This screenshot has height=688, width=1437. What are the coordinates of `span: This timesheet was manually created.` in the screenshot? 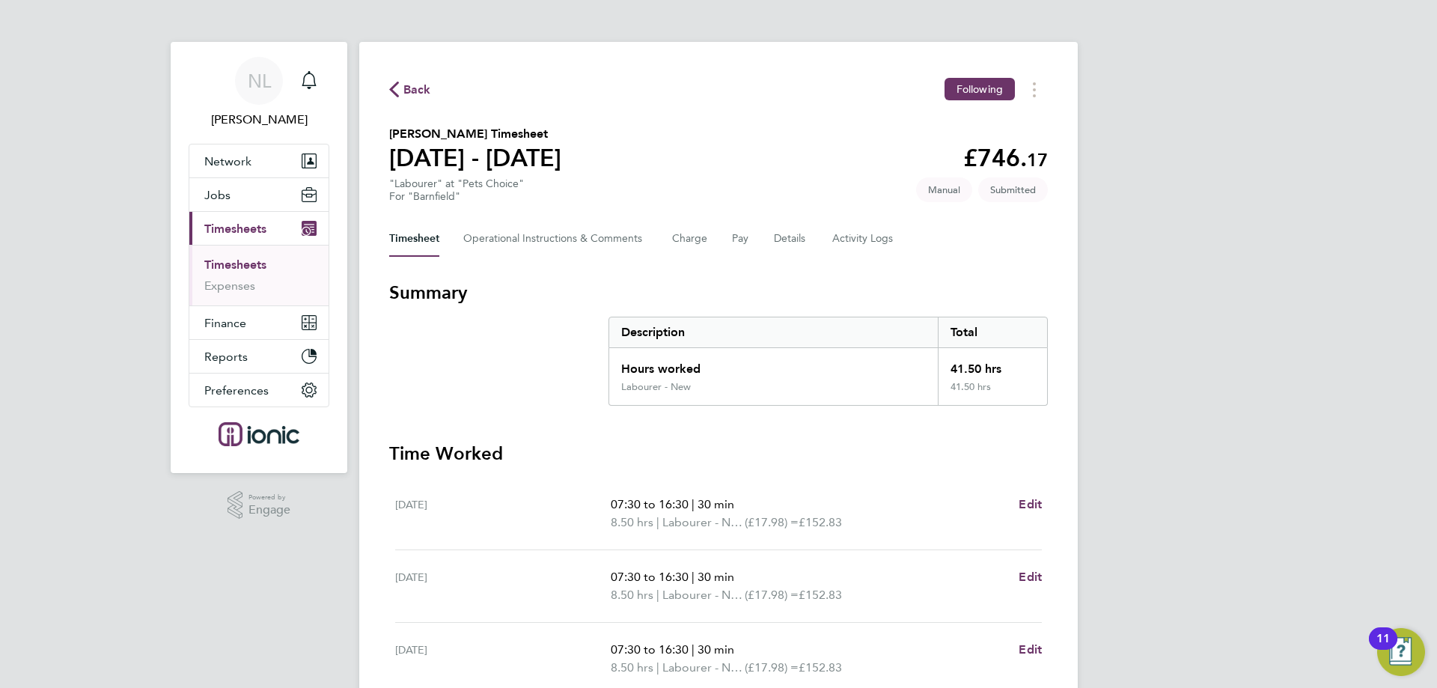 It's located at (944, 189).